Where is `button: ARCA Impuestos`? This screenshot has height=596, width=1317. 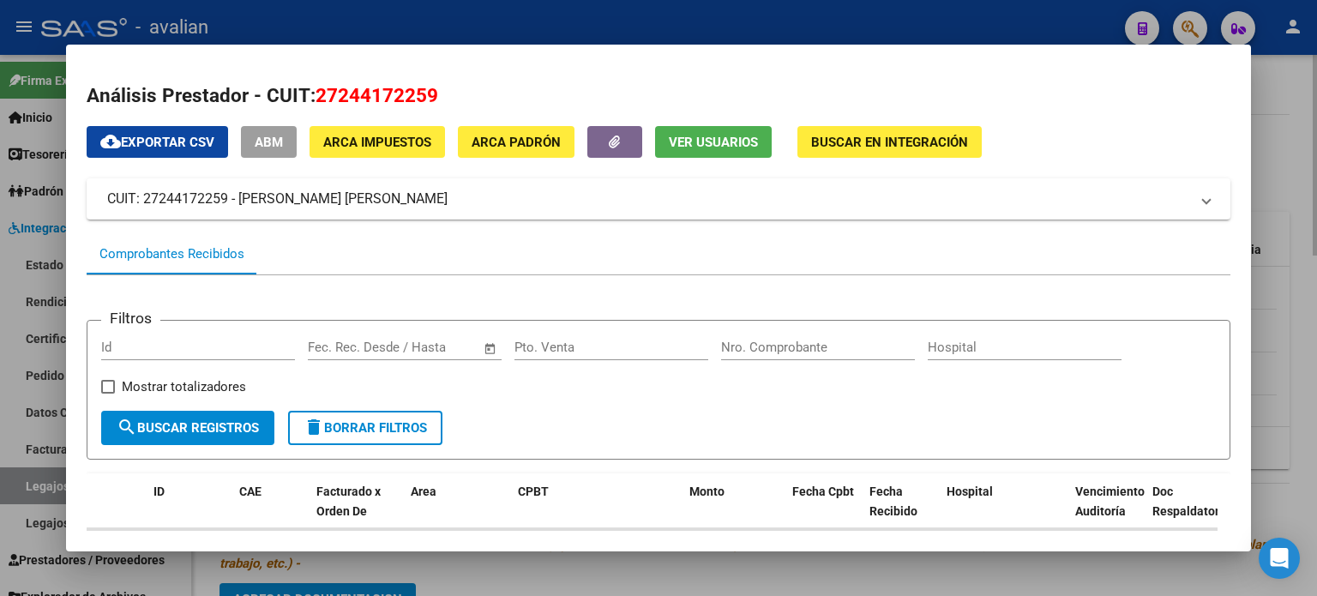
button: ARCA Impuestos is located at coordinates (377, 142).